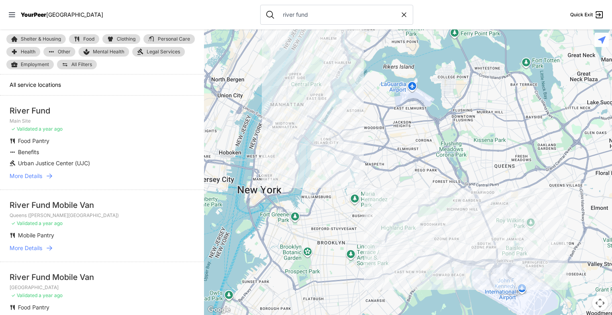 Image resolution: width=612 pixels, height=315 pixels. Describe the element at coordinates (64, 52) in the screenshot. I see `span: Other` at that location.